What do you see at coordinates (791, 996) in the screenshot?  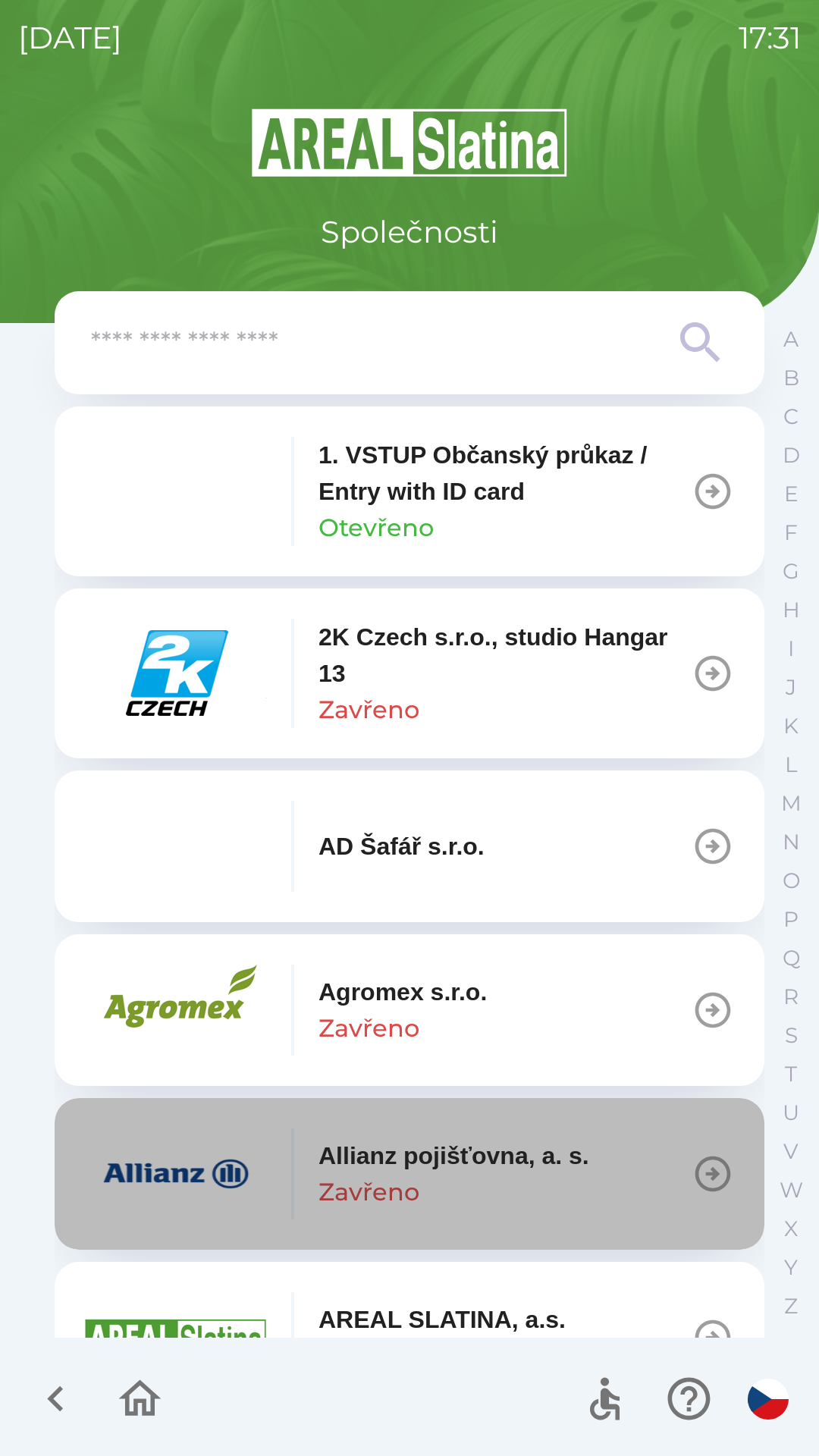 I see `button: R` at bounding box center [791, 996].